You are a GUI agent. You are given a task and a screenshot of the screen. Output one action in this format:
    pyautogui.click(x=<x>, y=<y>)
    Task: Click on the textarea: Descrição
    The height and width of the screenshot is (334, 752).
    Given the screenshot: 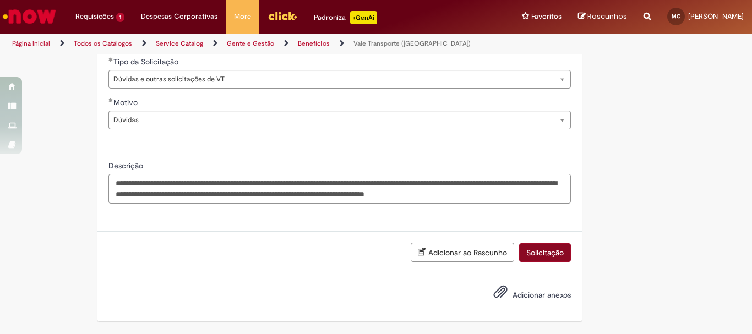 What is the action you would take?
    pyautogui.click(x=340, y=189)
    